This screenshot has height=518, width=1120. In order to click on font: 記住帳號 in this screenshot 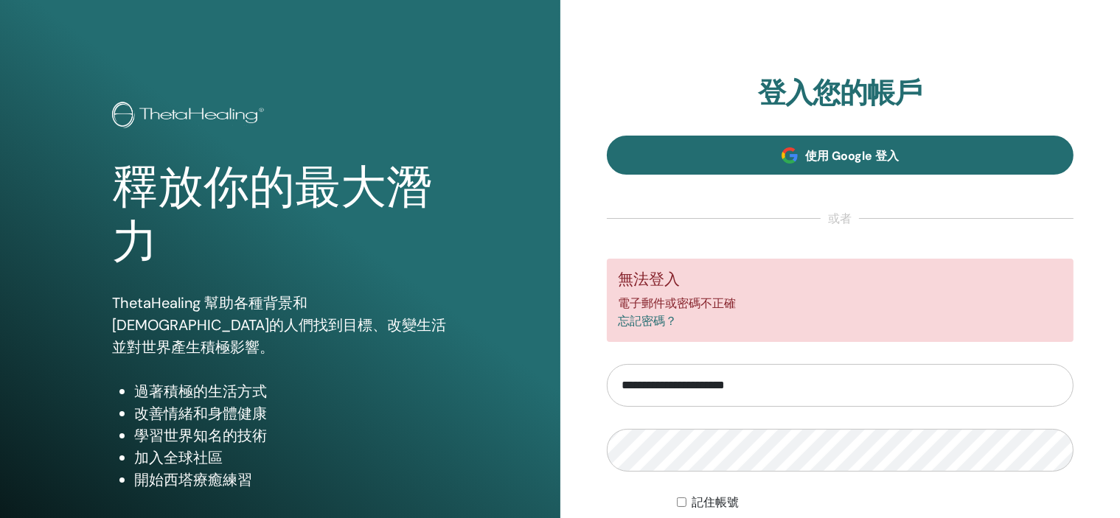, I will do `click(716, 502)`.